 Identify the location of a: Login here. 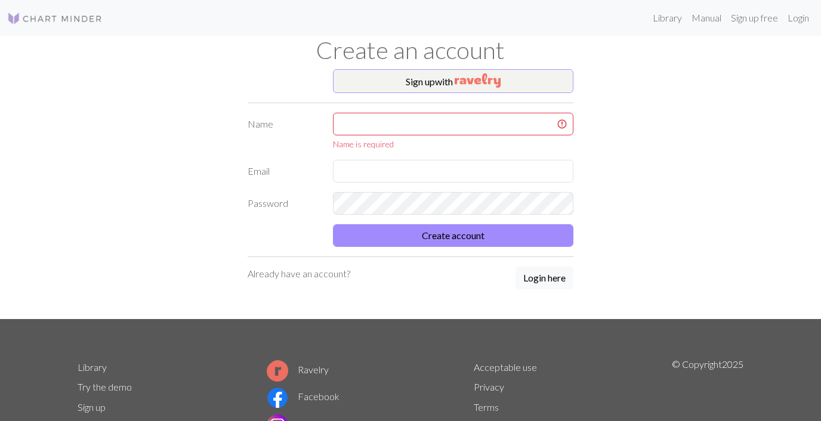
(544, 279).